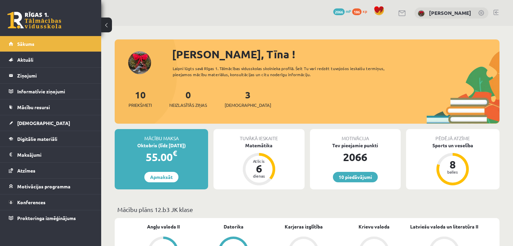 The image size is (513, 246). I want to click on a: Apmaksāt, so click(161, 177).